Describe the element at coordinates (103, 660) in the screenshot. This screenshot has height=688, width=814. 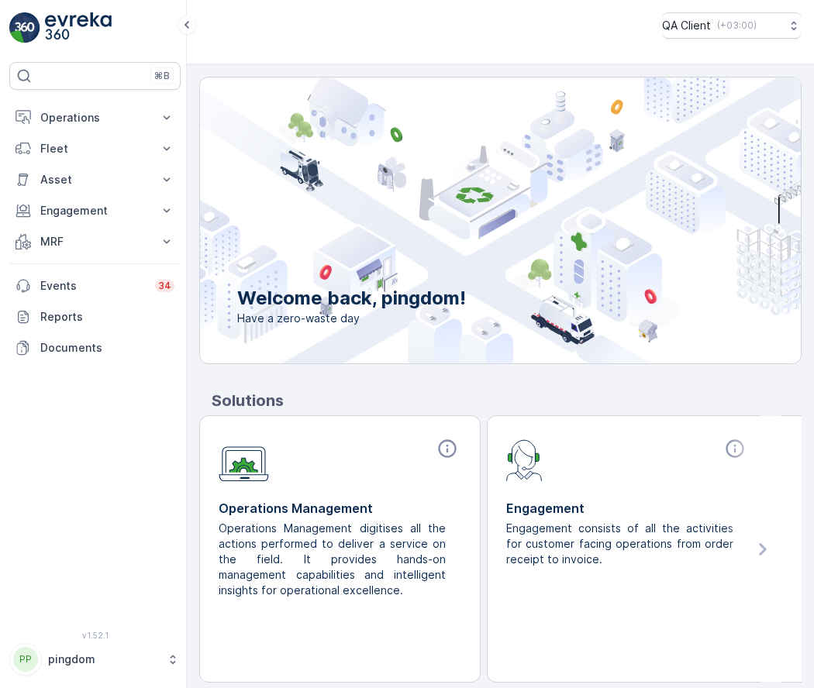
I see `p: pingdom` at that location.